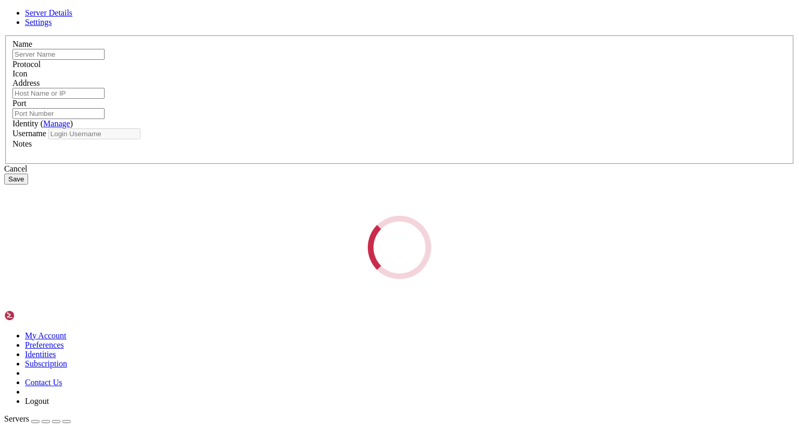 This screenshot has height=433, width=799. I want to click on span: 文, so click(30, 35).